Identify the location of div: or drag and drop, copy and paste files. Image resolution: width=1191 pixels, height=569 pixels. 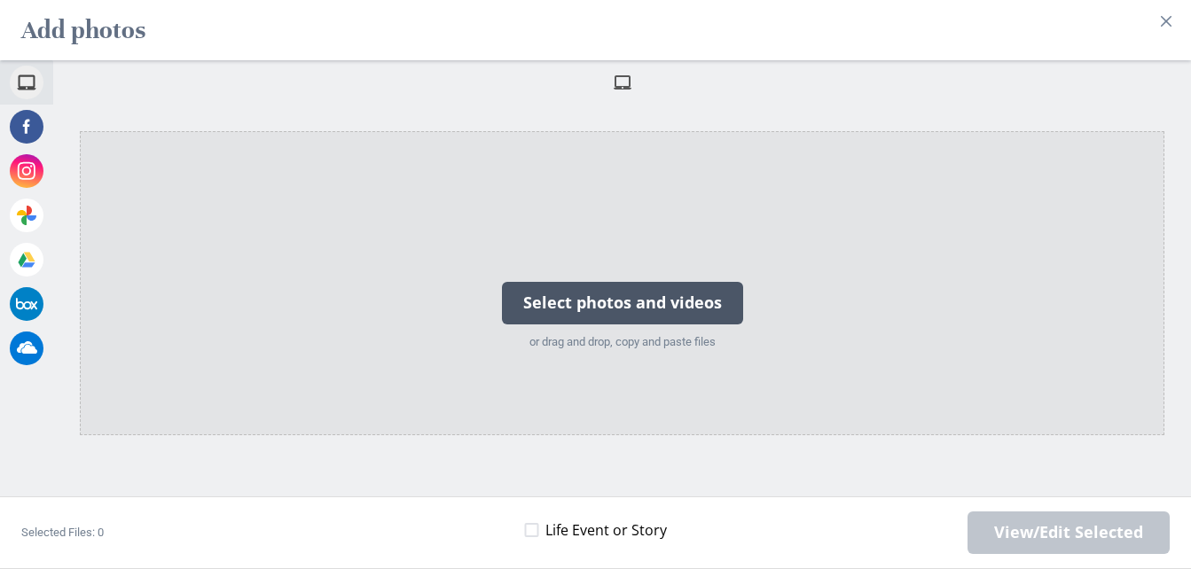
(623, 342).